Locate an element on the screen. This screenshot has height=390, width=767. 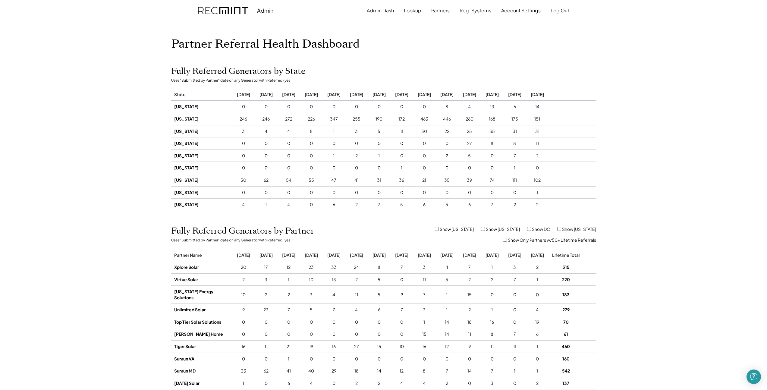
div: 8 is located at coordinates (311, 131).